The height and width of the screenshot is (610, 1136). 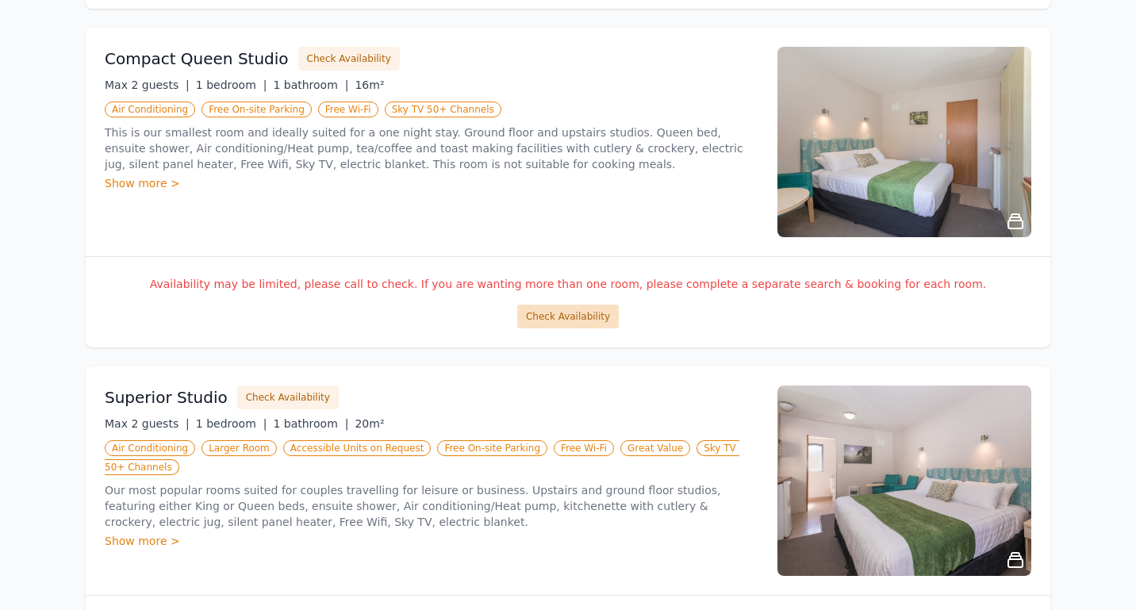 I want to click on h3: Compact Queen Studio, so click(x=197, y=59).